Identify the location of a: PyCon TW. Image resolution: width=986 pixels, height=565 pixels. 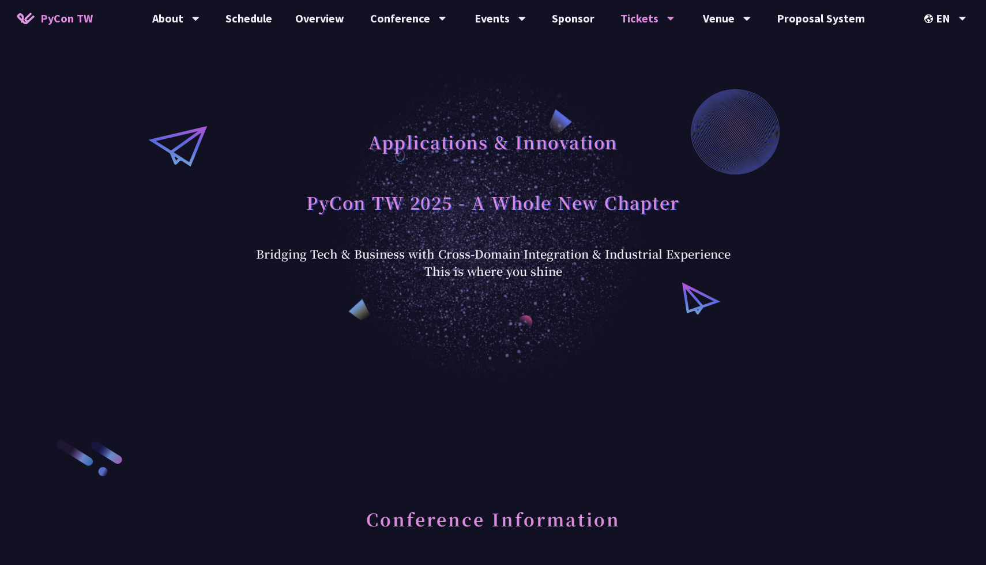
(55, 18).